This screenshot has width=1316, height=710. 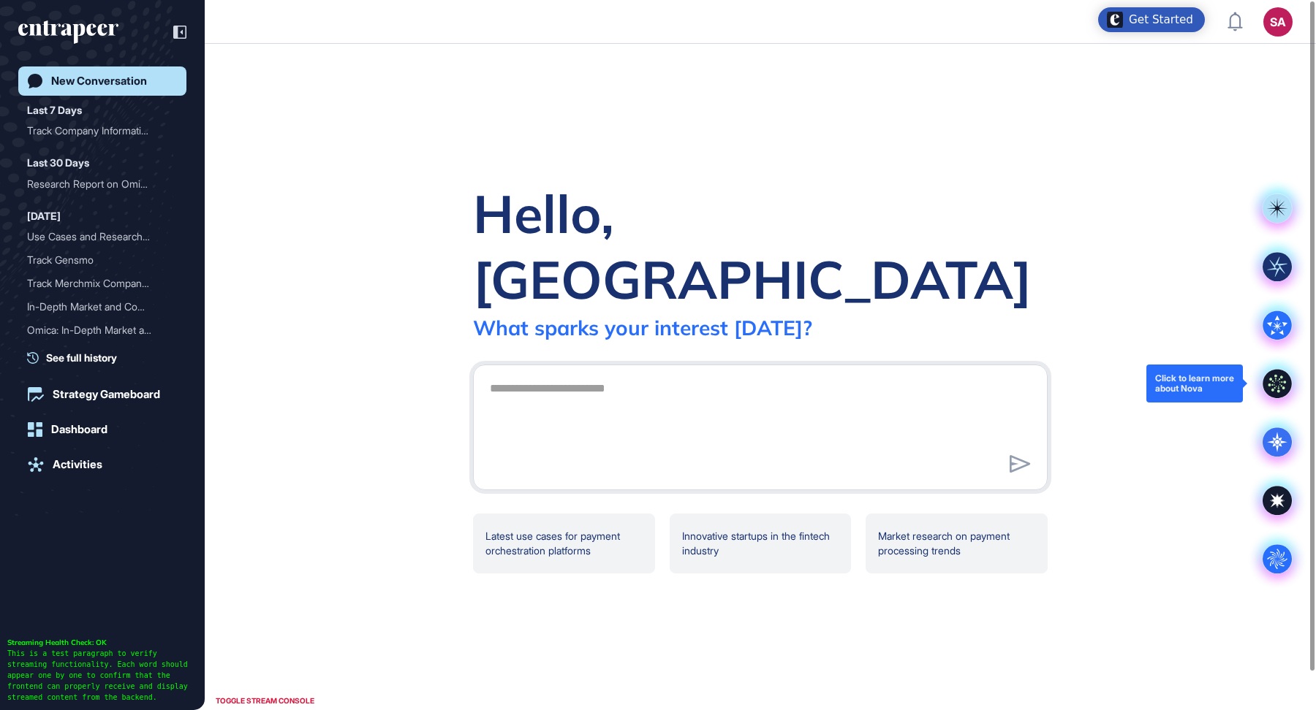 What do you see at coordinates (96, 131) in the screenshot?
I see `div: Track Company Information...` at bounding box center [96, 131].